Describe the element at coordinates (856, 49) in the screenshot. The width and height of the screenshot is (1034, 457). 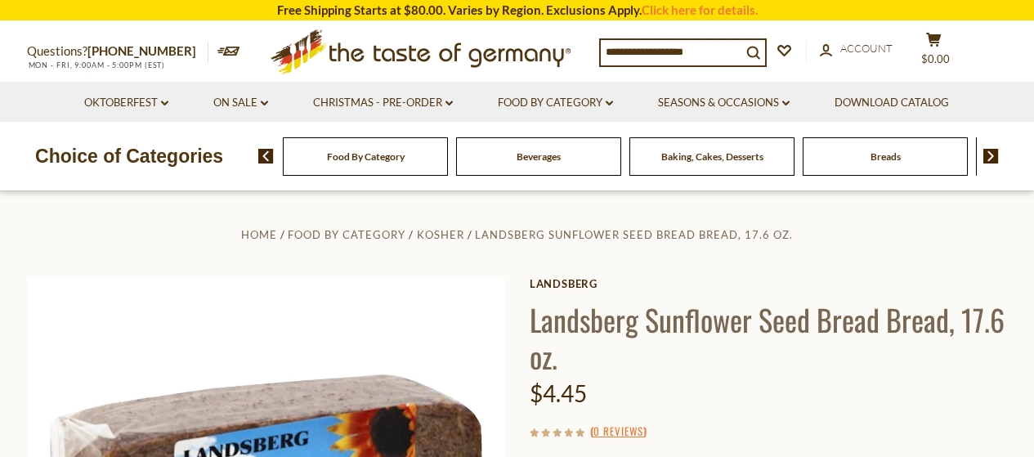
I see `a: Account` at that location.